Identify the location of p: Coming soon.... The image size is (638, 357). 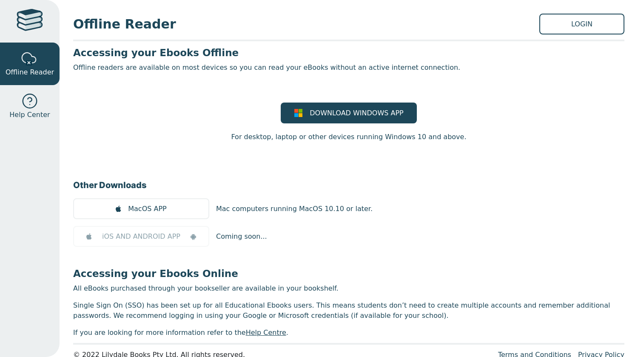
(242, 236).